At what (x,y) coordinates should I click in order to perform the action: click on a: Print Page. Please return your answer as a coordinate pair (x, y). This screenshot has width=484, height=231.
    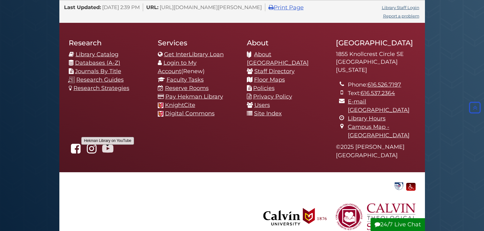
    Looking at the image, I should click on (286, 7).